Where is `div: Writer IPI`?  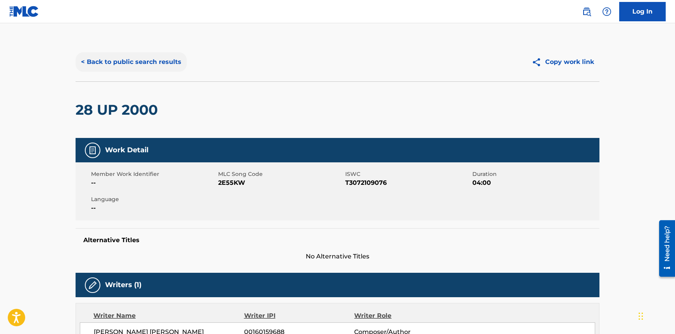
div: Writer IPI is located at coordinates (299, 316).